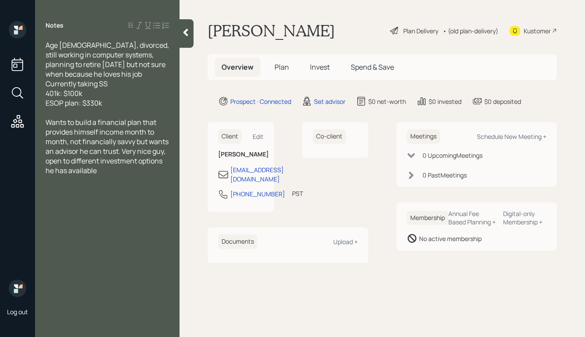  Describe the element at coordinates (108, 146) in the screenshot. I see `span: Wants to build a financial plan that provides himself income month to month, not financially savv...` at that location.